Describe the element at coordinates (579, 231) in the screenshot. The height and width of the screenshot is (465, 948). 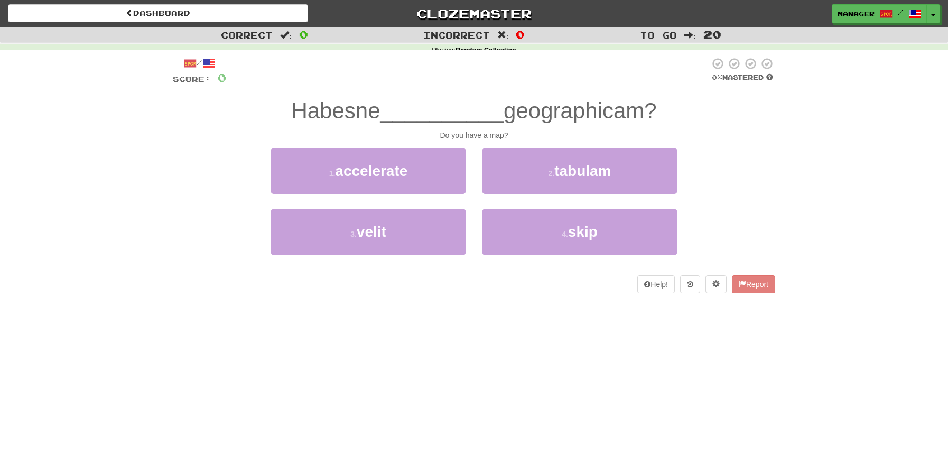
I see `button: 4.skip` at that location.